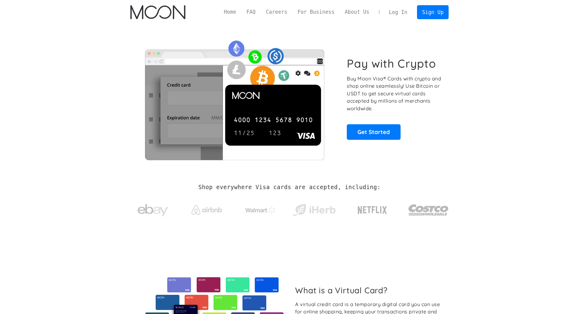 This screenshot has height=314, width=579. Describe the element at coordinates (433, 12) in the screenshot. I see `a: Sign Up` at that location.